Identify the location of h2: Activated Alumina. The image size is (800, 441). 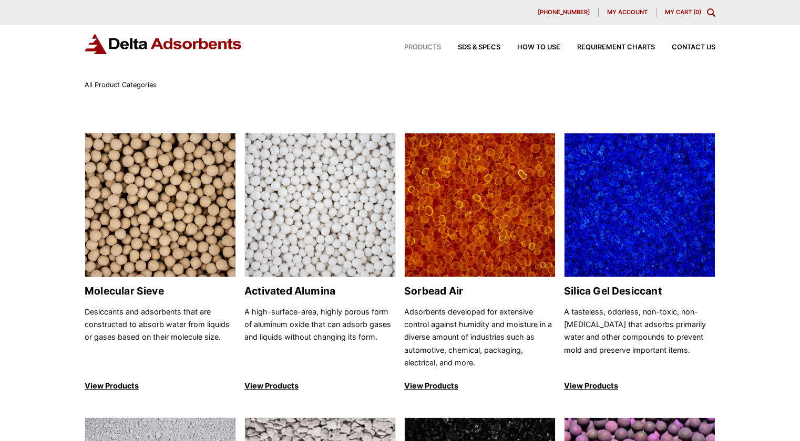
(320, 291).